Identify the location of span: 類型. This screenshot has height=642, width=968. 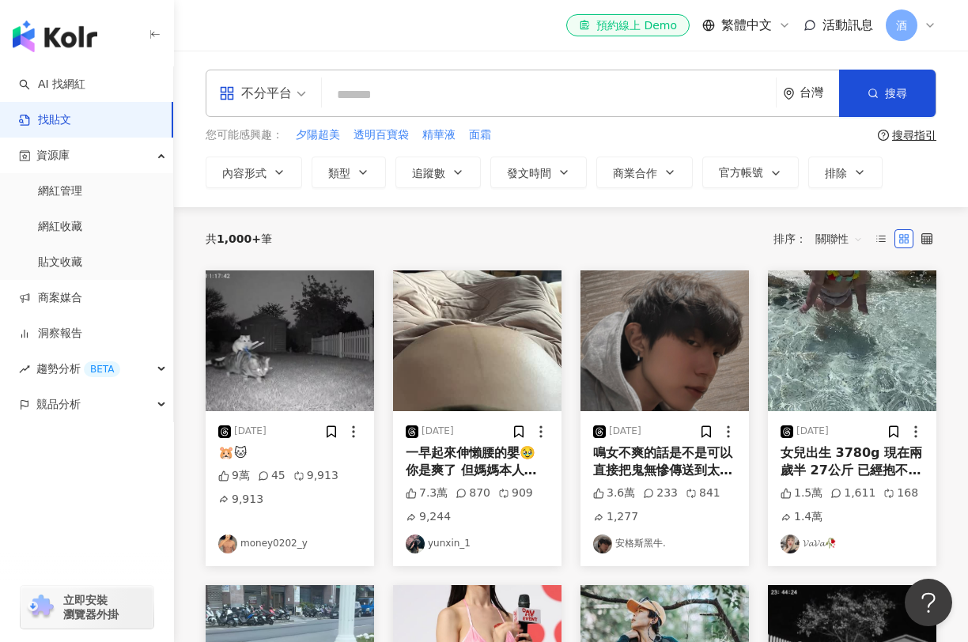
(339, 173).